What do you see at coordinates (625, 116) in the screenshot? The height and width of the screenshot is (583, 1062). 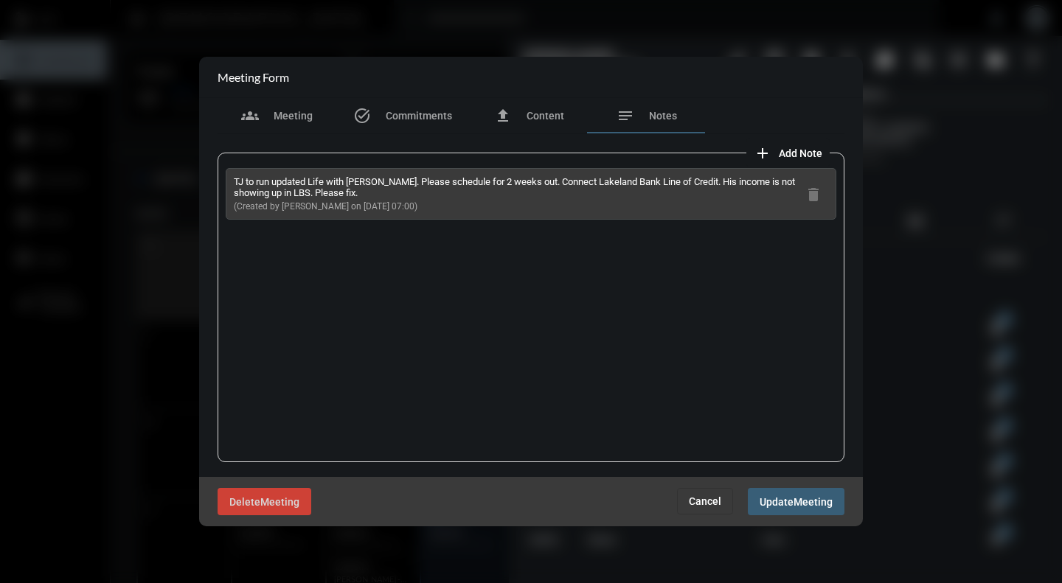 I see `mat-icon: notes` at bounding box center [625, 116].